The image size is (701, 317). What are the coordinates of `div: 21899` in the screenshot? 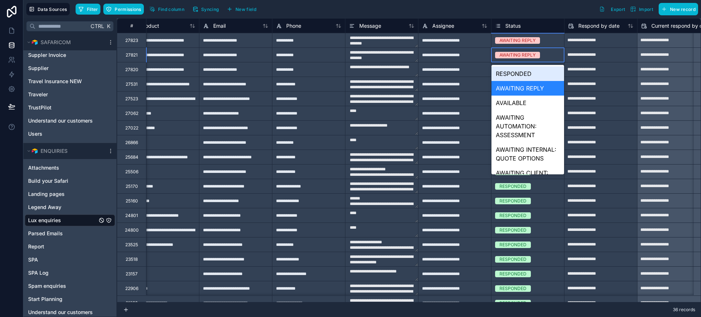 It's located at (131, 303).